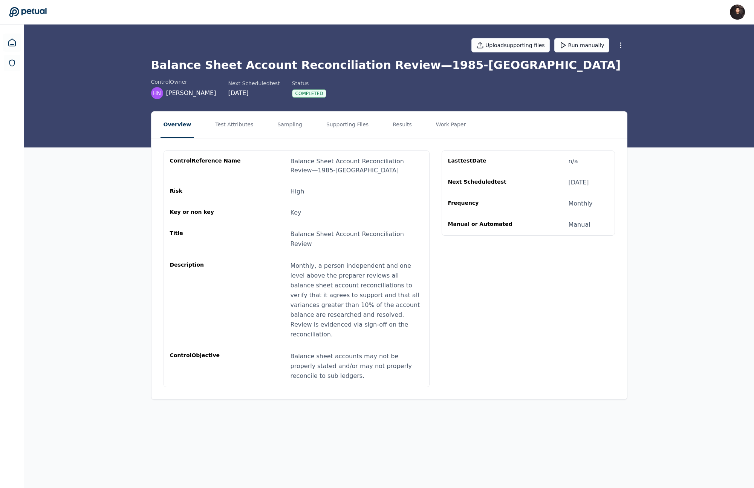 The image size is (754, 488). I want to click on div: Key or non key, so click(206, 213).